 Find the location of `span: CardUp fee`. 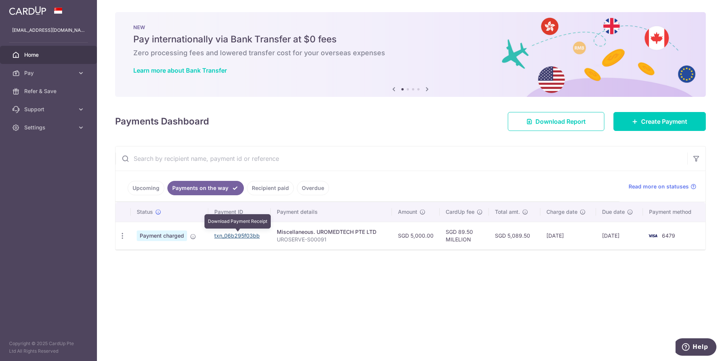

span: CardUp fee is located at coordinates (460, 212).